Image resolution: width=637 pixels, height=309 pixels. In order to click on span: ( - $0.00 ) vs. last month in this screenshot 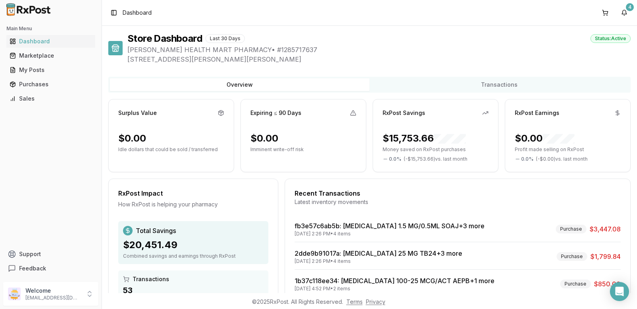, I will do `click(562, 159)`.